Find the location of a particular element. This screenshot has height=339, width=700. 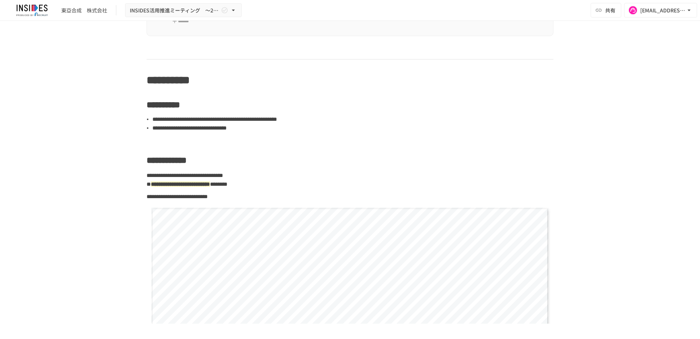

button: 共有 is located at coordinates (606, 10).